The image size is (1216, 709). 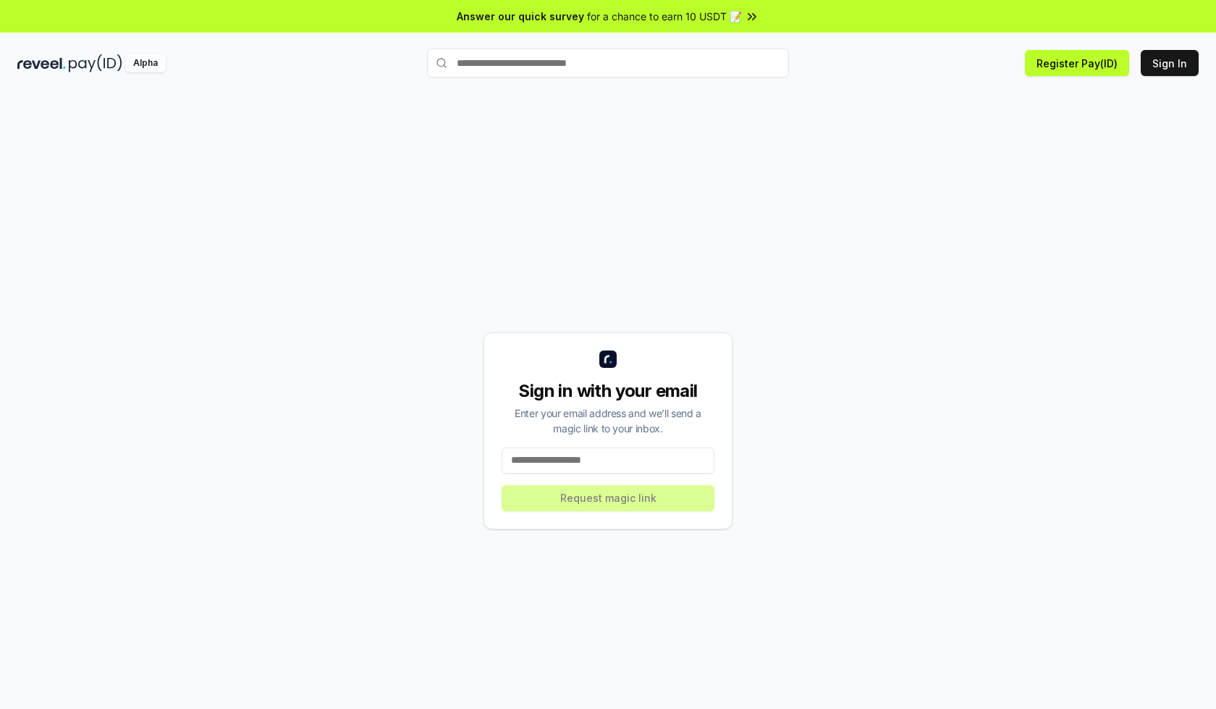 What do you see at coordinates (608, 391) in the screenshot?
I see `div: Sign in with your email` at bounding box center [608, 391].